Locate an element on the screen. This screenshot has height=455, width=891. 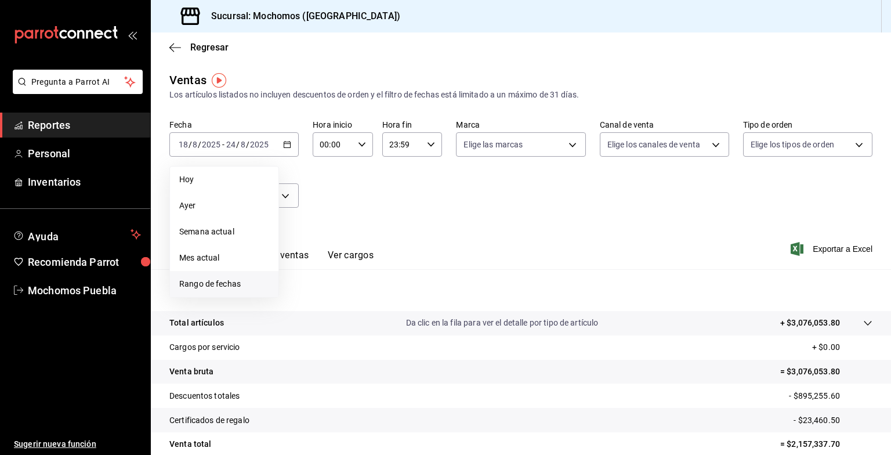
span: Elige las marcas is located at coordinates (493, 144).